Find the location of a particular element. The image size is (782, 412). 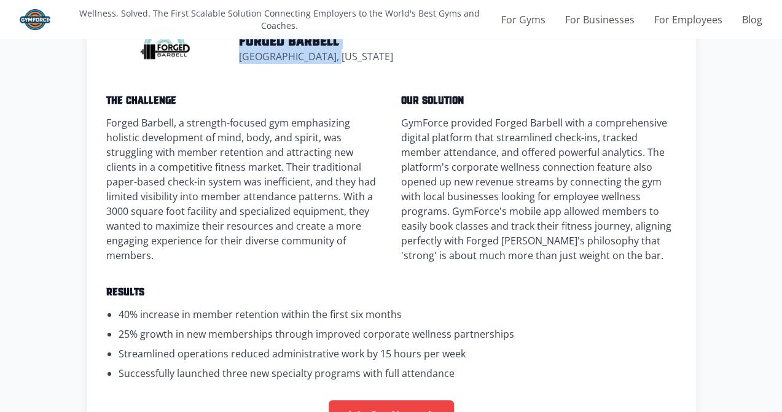

h3: The Challenge is located at coordinates (244, 99).